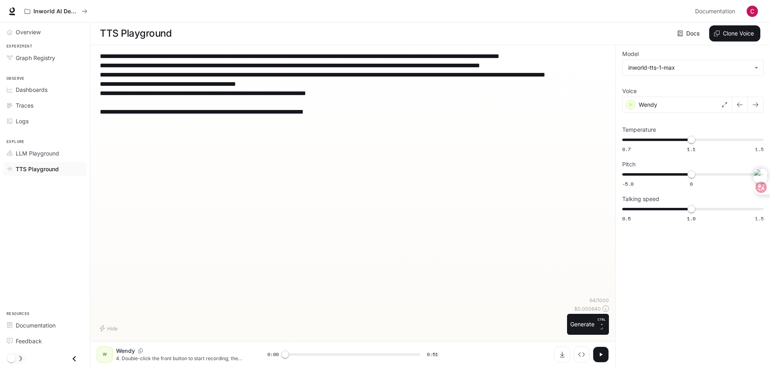 This screenshot has width=770, height=367. Describe the element at coordinates (56, 11) in the screenshot. I see `p: Inworld AI Demos` at that location.